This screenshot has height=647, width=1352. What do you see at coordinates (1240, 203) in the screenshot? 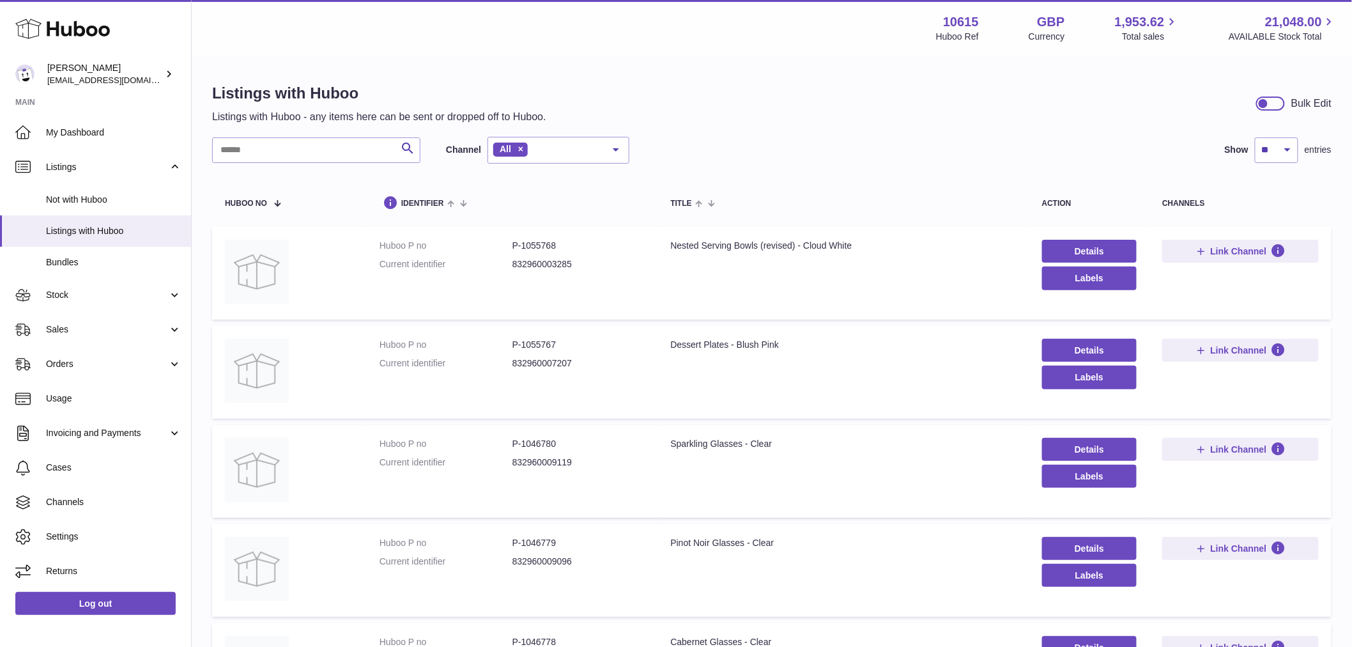
I see `div: channels` at bounding box center [1240, 203].